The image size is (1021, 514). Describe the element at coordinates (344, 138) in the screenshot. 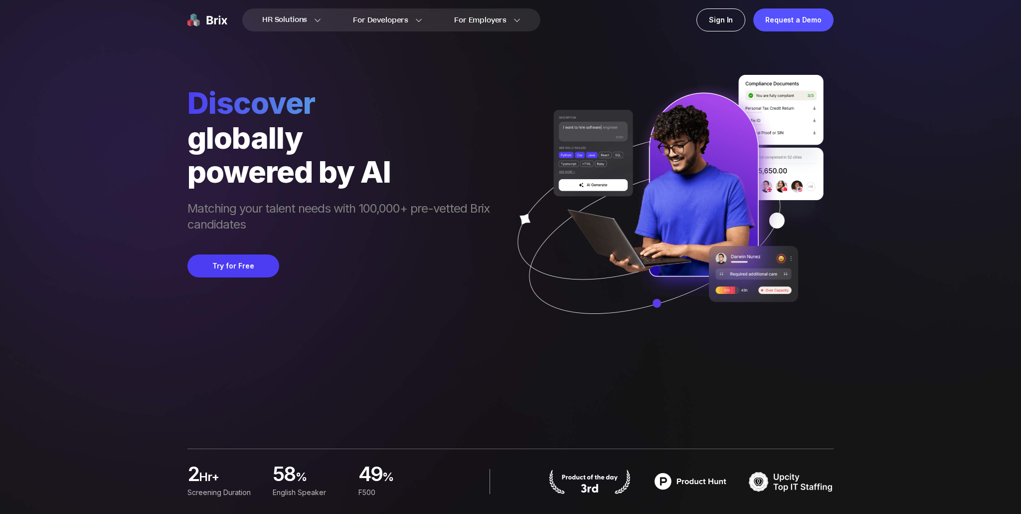

I see `div: globally` at that location.